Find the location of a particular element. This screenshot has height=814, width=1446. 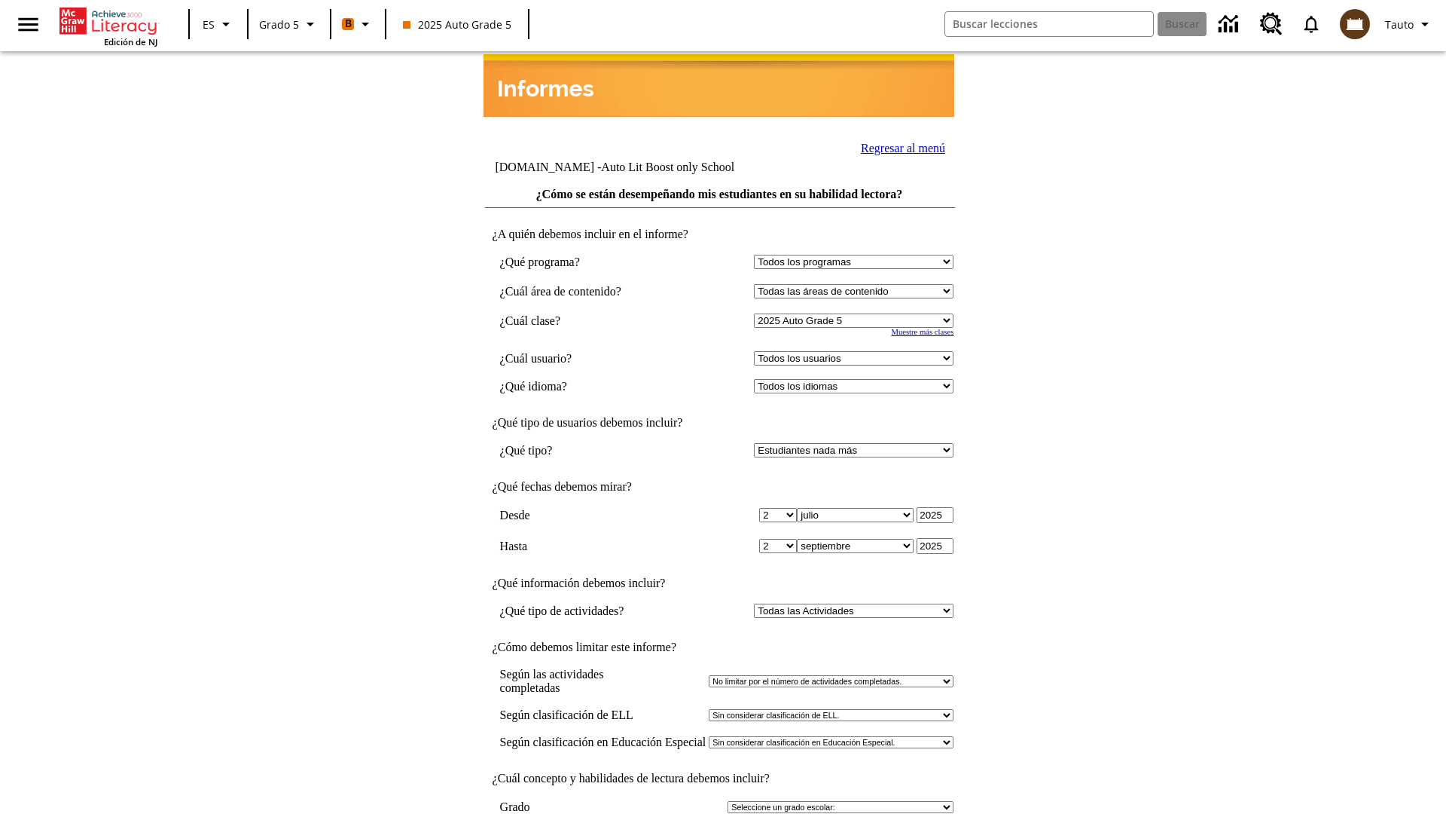

span: Edición de NJ is located at coordinates (130, 41).